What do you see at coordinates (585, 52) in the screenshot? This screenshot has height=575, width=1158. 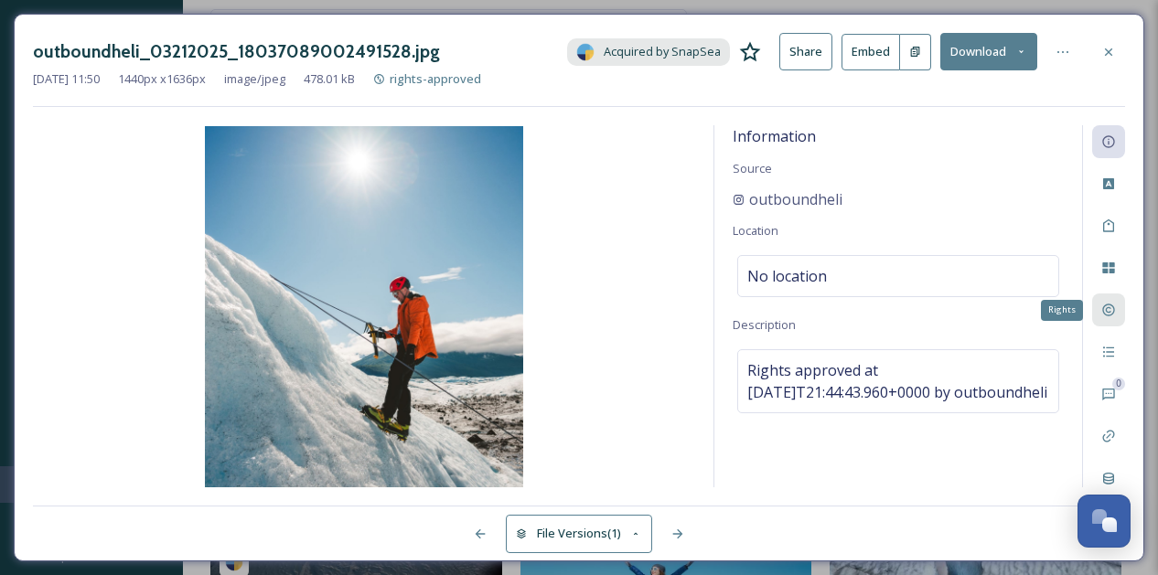 I see `img: snapsea-logo.png` at bounding box center [585, 52].